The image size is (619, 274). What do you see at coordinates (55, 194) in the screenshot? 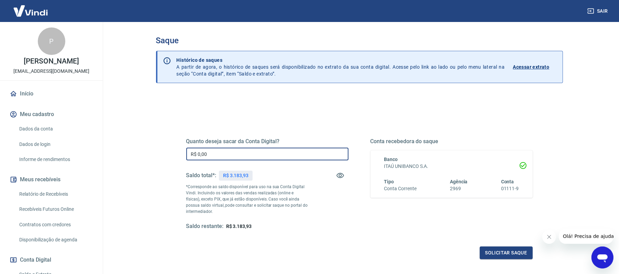
I see `a: Relatório de Recebíveis` at bounding box center [55, 194].